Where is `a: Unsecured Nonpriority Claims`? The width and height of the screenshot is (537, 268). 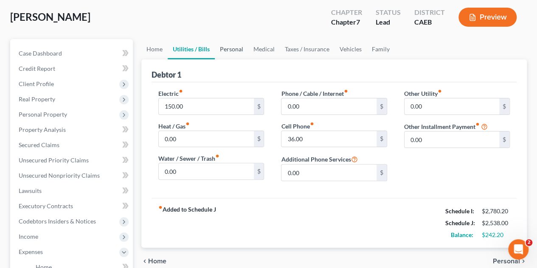
a: Unsecured Nonpriority Claims is located at coordinates (72, 176).